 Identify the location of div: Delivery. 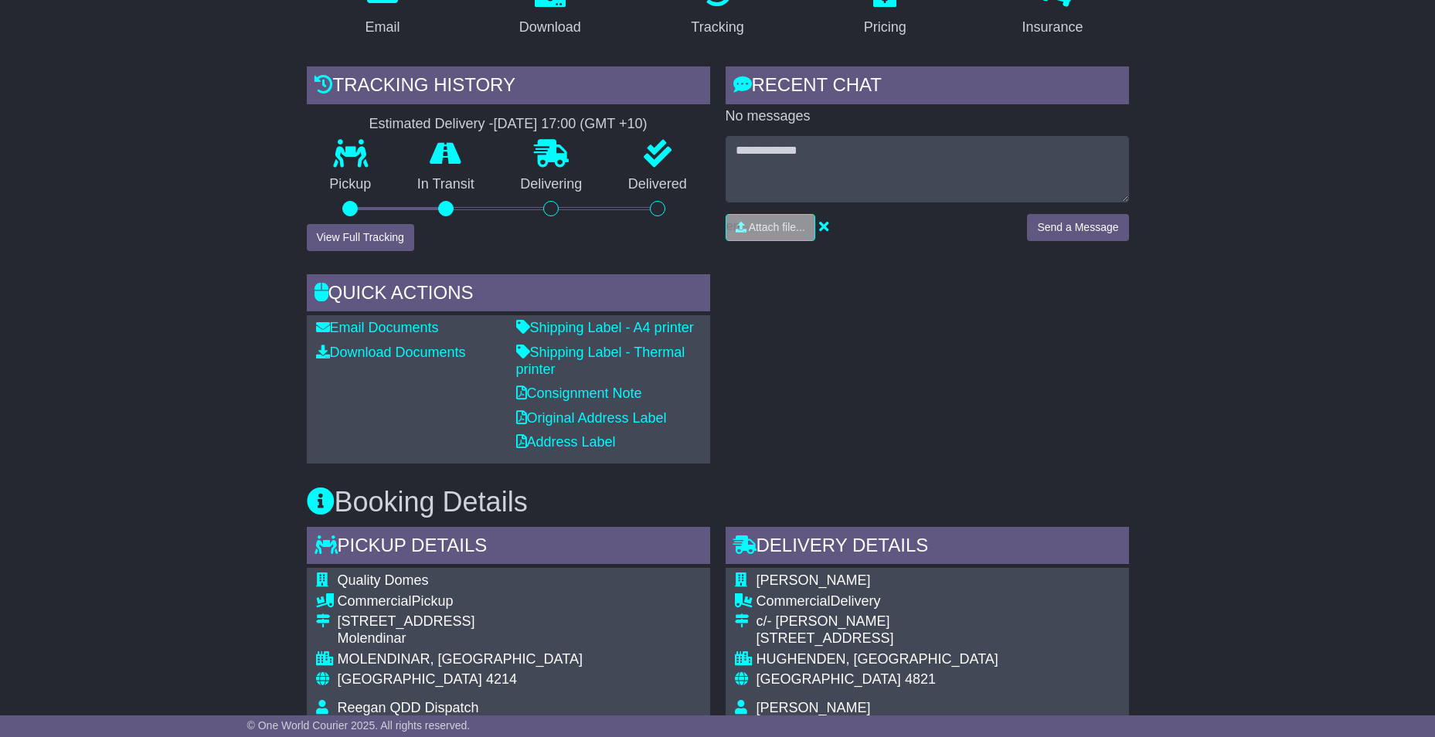
(877, 602).